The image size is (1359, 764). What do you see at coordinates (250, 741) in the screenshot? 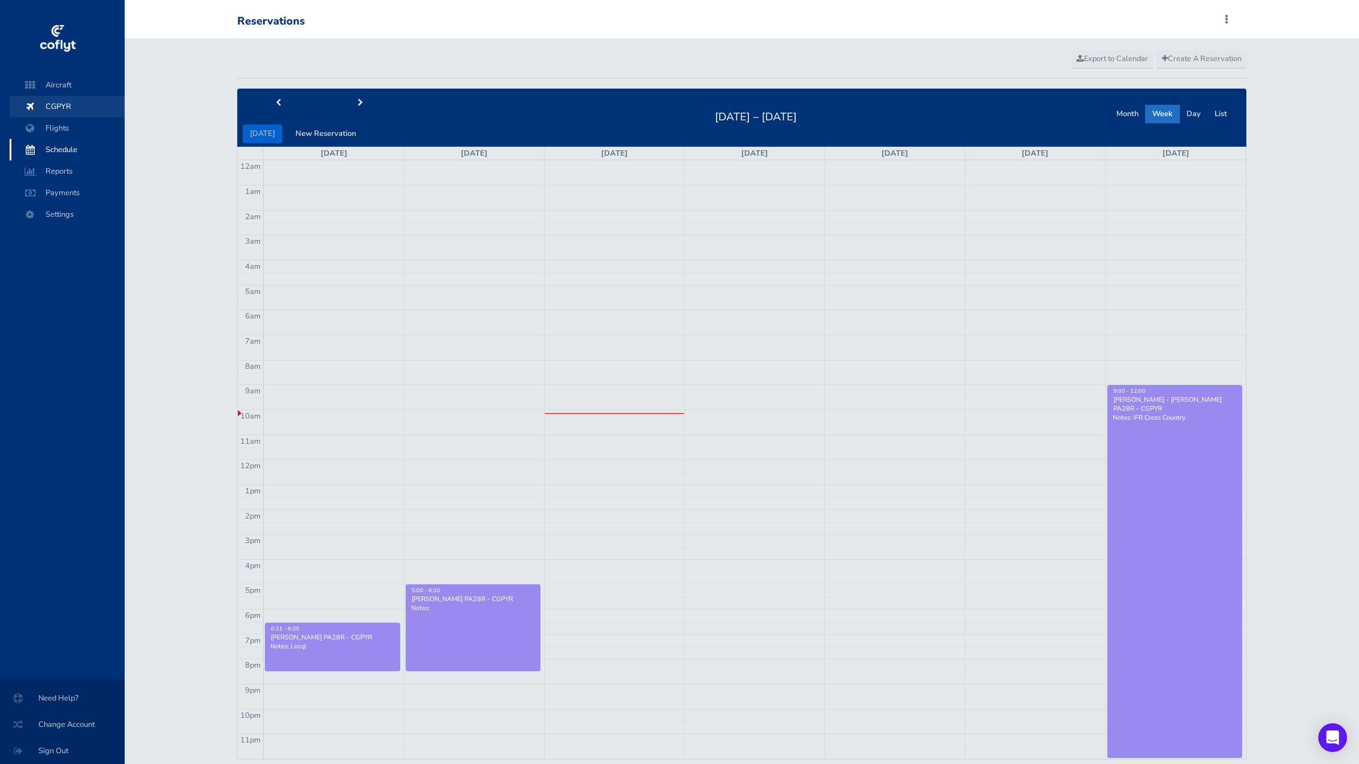
I see `span: 11pm` at bounding box center [250, 741].